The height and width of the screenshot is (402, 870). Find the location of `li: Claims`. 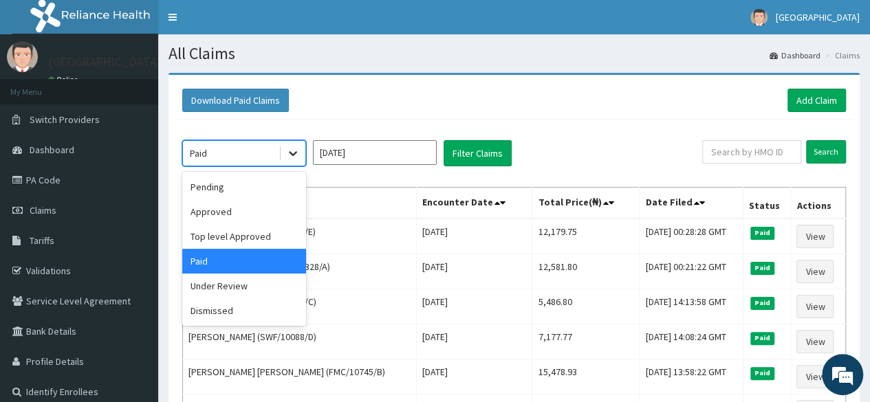

li: Claims is located at coordinates (841, 55).